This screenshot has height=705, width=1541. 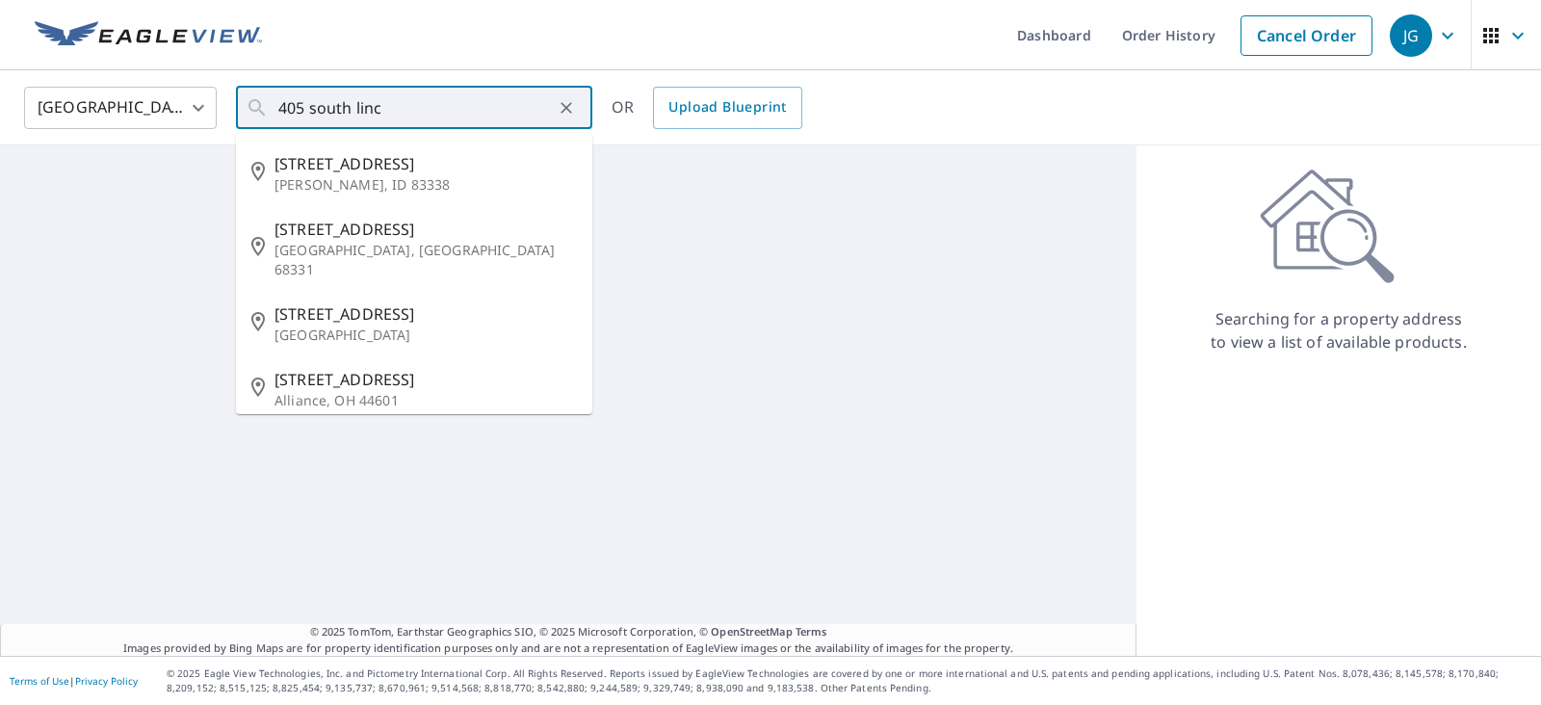 What do you see at coordinates (566, 108) in the screenshot?
I see `button: Clear` at bounding box center [566, 108].